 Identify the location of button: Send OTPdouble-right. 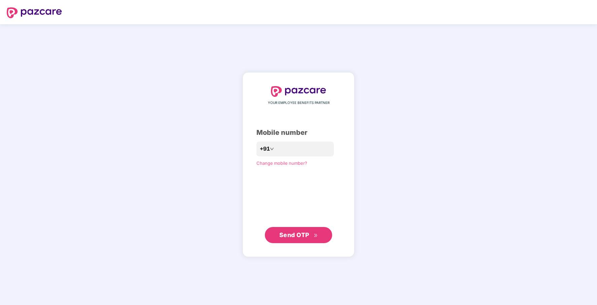
(299, 235).